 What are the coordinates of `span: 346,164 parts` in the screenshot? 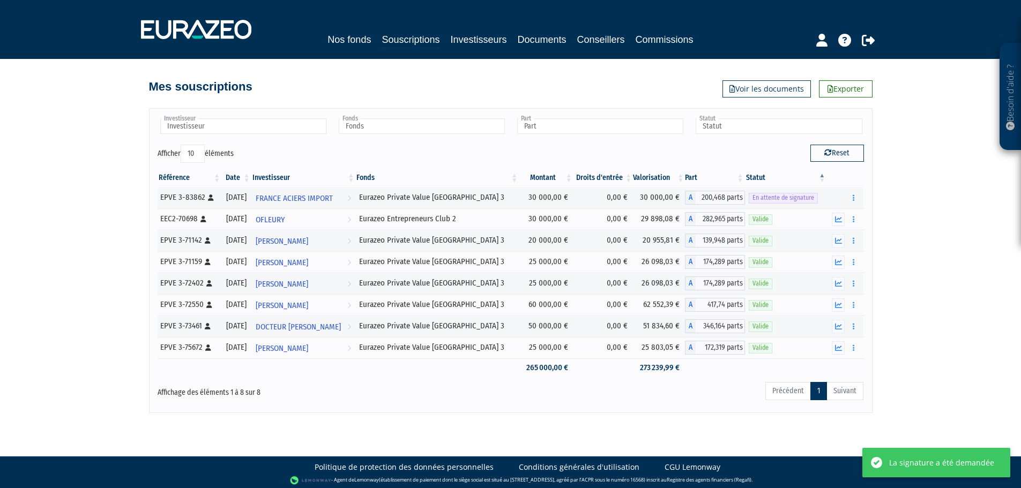 It's located at (720, 326).